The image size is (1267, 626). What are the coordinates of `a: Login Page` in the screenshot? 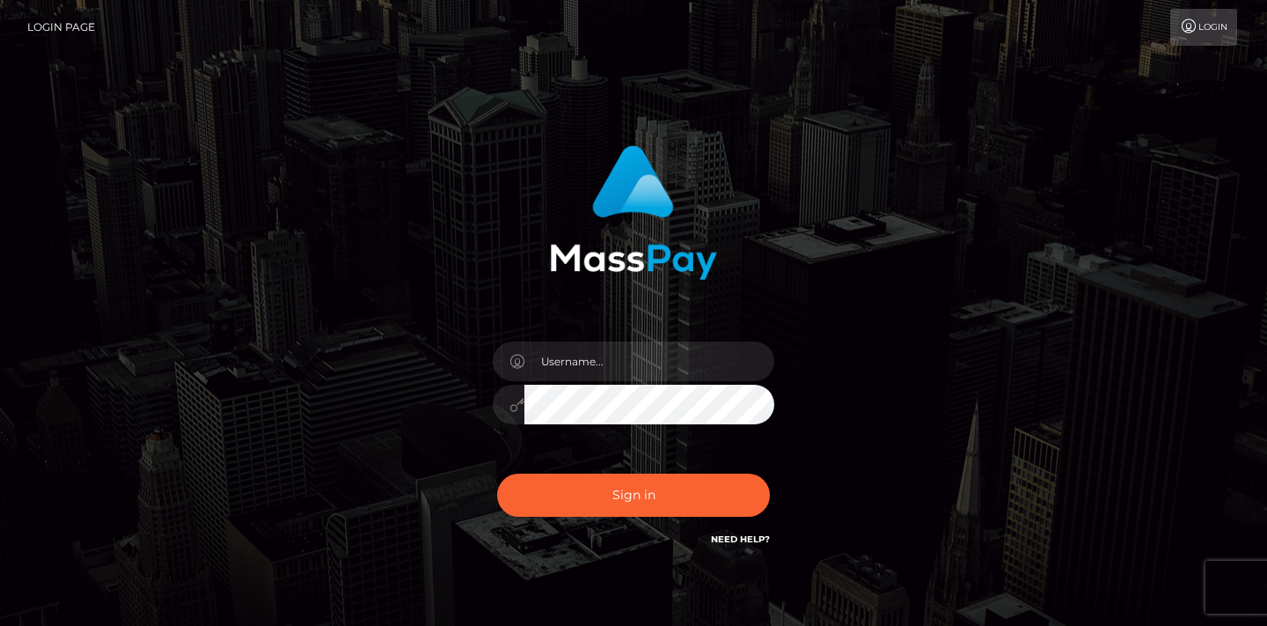 It's located at (61, 27).